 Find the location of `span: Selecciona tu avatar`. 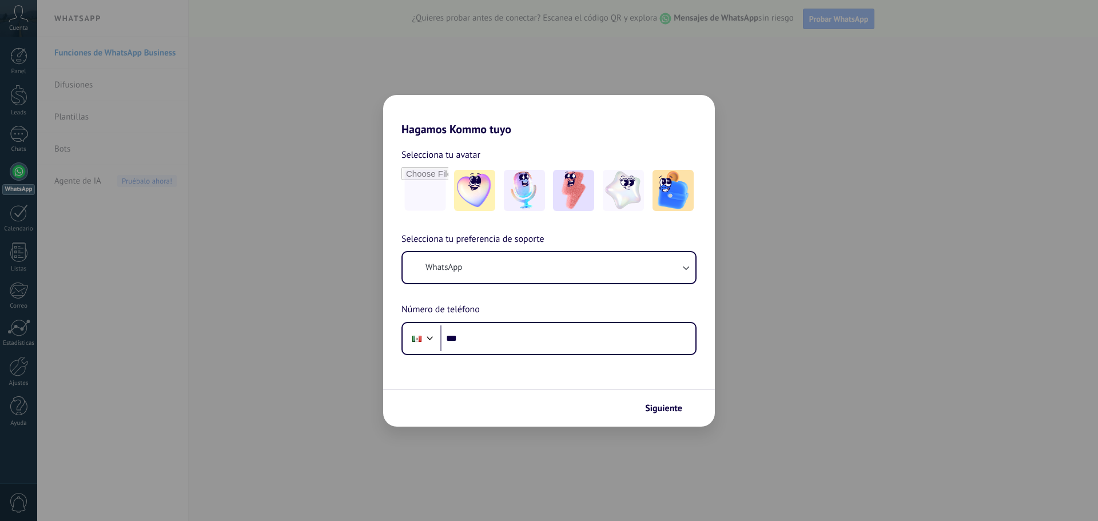

span: Selecciona tu avatar is located at coordinates (441, 155).